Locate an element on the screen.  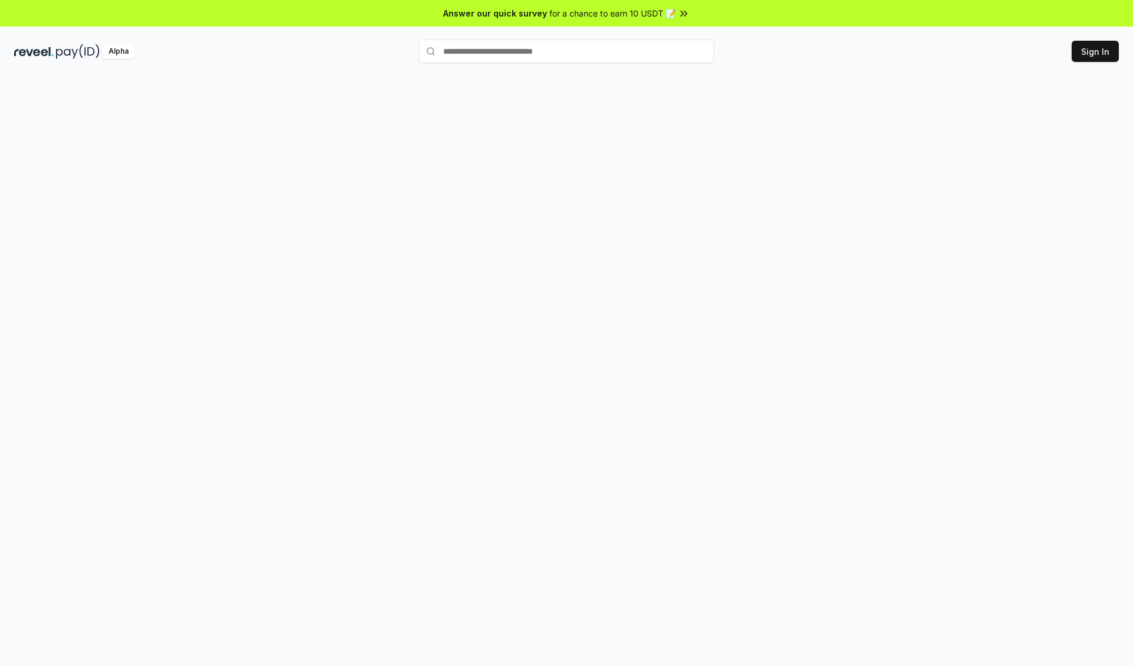
button: Sign In is located at coordinates (1095, 51).